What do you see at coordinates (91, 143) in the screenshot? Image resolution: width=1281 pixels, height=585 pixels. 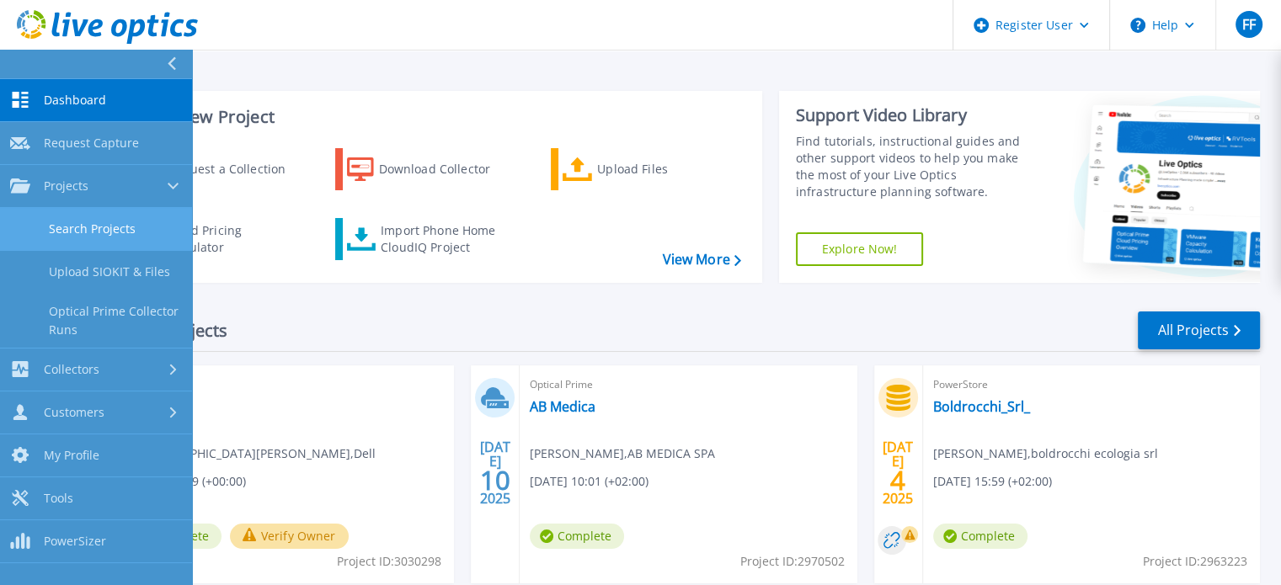 I see `span: Request Capture` at bounding box center [91, 143].